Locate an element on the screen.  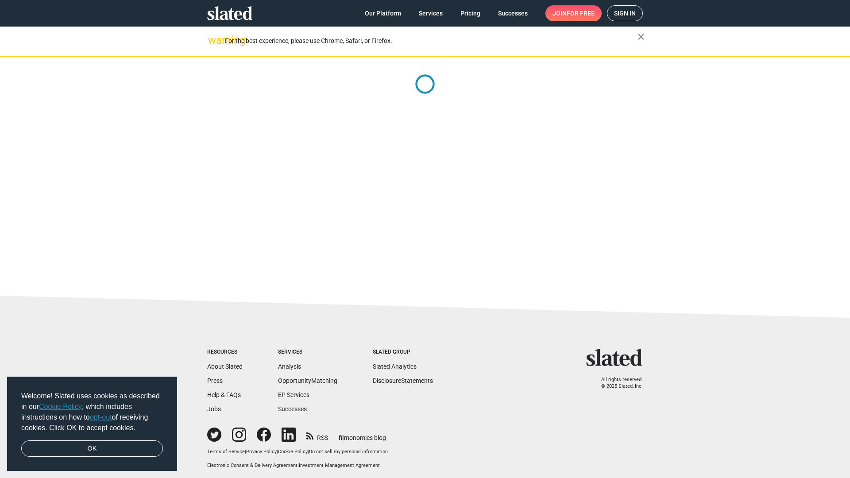
a: Our Platform is located at coordinates (383, 13).